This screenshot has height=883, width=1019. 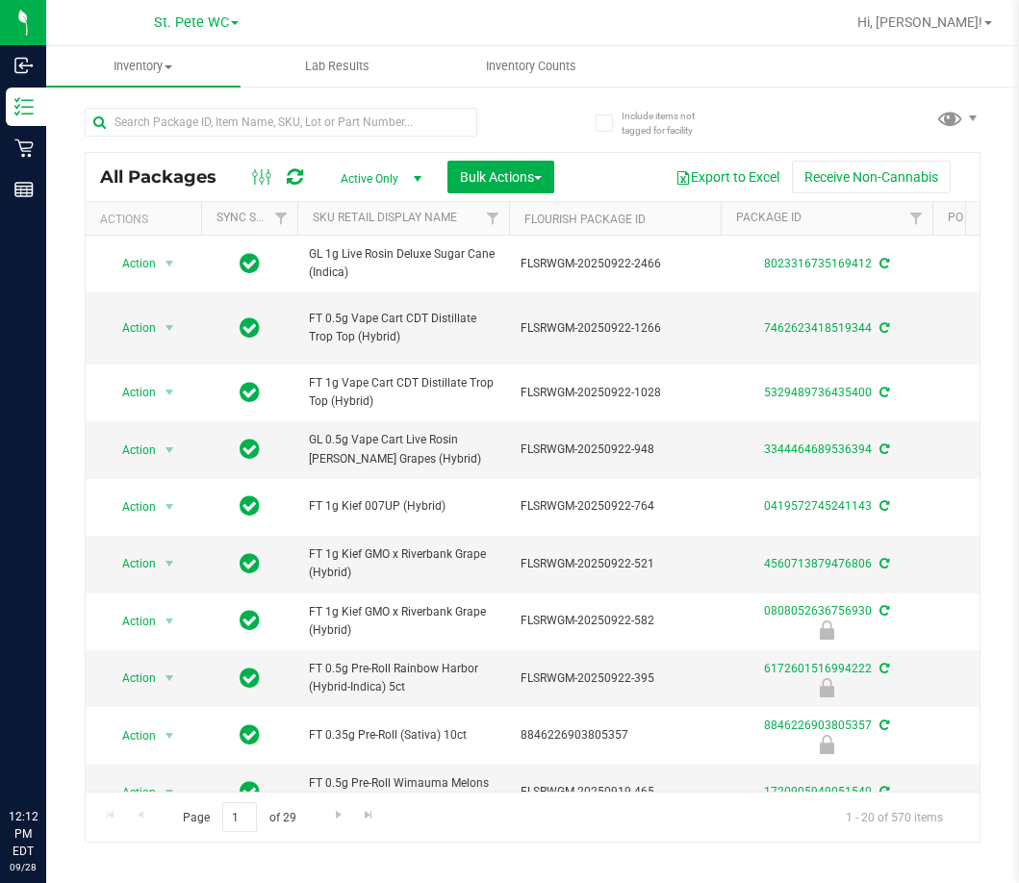 I want to click on span: FLSRWGM-20250922-1266, so click(x=615, y=328).